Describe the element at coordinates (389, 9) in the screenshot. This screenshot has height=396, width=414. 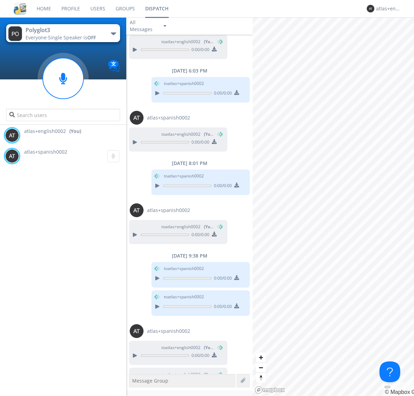
I see `div: atlas+english0002` at that location.